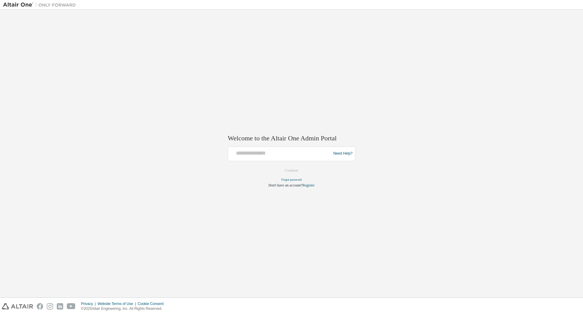 The image size is (583, 315). Describe the element at coordinates (124, 309) in the screenshot. I see `p: © 2025 Altair Engineering, Inc. All Rights Reserved.` at that location.